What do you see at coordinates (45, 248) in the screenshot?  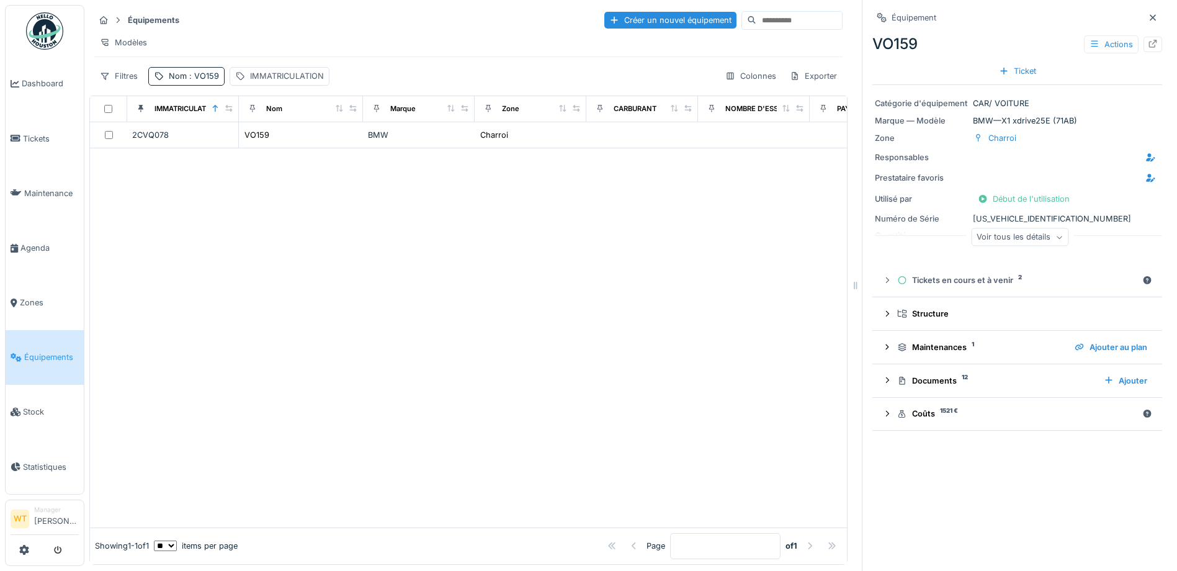 I see `a: Agenda` at bounding box center [45, 248].